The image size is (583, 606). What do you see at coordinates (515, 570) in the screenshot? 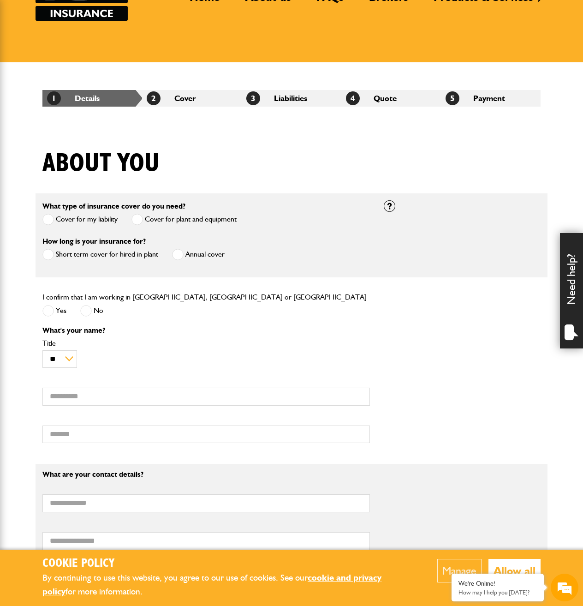
I see `button: Allow all` at bounding box center [515, 570].